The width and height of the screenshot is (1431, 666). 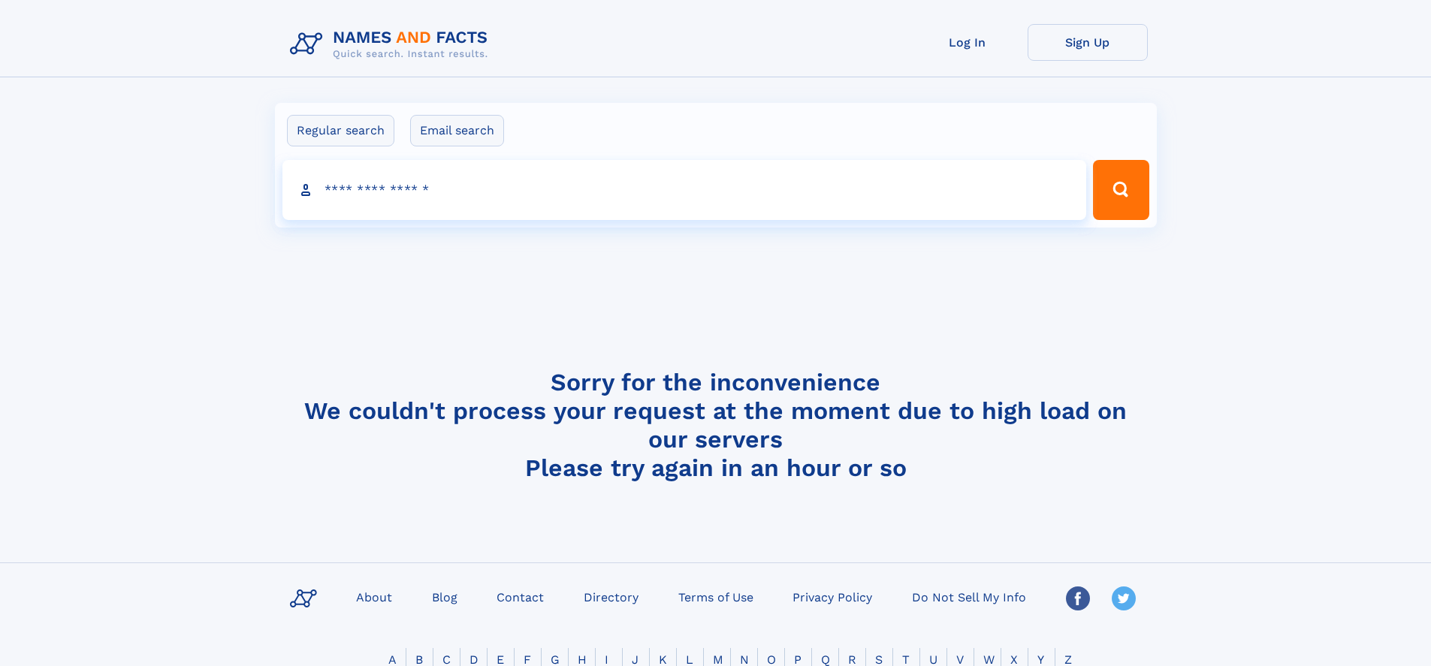 I want to click on a: About, so click(x=374, y=596).